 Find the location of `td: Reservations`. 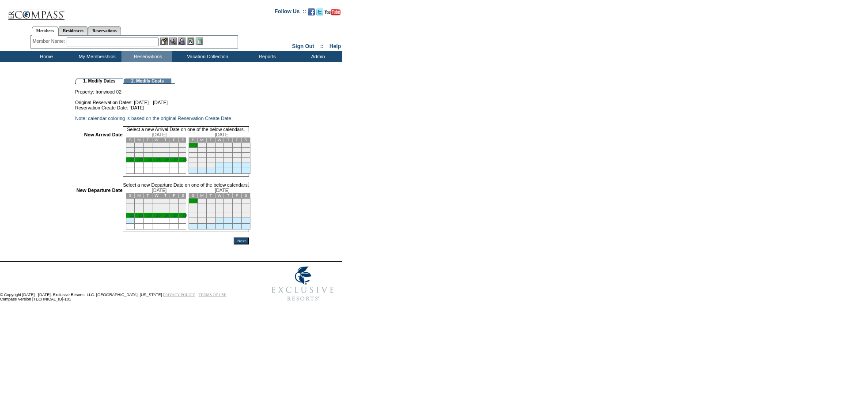

td: Reservations is located at coordinates (147, 56).